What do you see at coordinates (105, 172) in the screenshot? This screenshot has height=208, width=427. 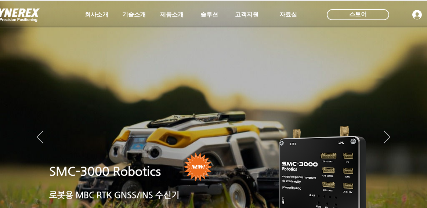 I see `a: SMC-3000 Robotics` at bounding box center [105, 172].